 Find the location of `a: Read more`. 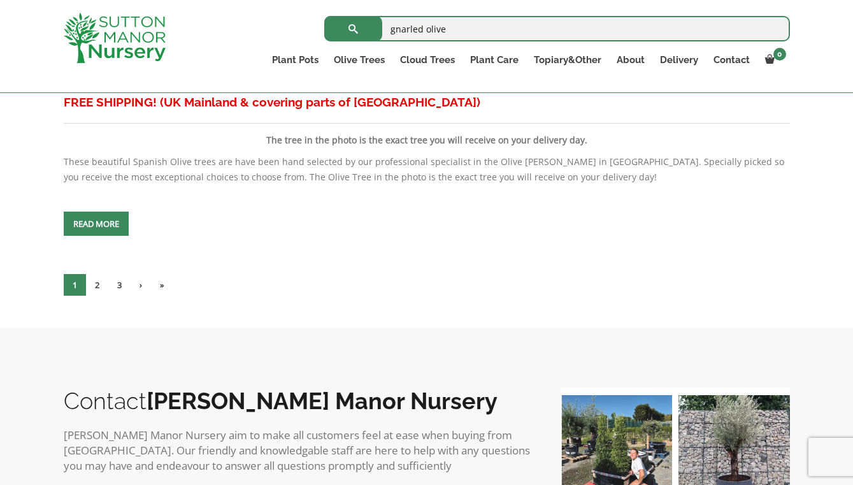

a: Read more is located at coordinates (96, 223).